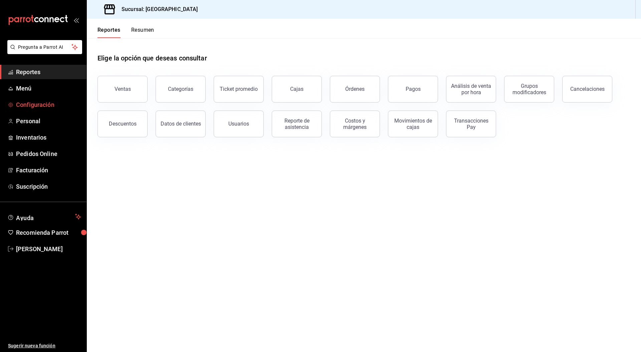  Describe the element at coordinates (587, 89) in the screenshot. I see `div: Cancelaciones` at that location.